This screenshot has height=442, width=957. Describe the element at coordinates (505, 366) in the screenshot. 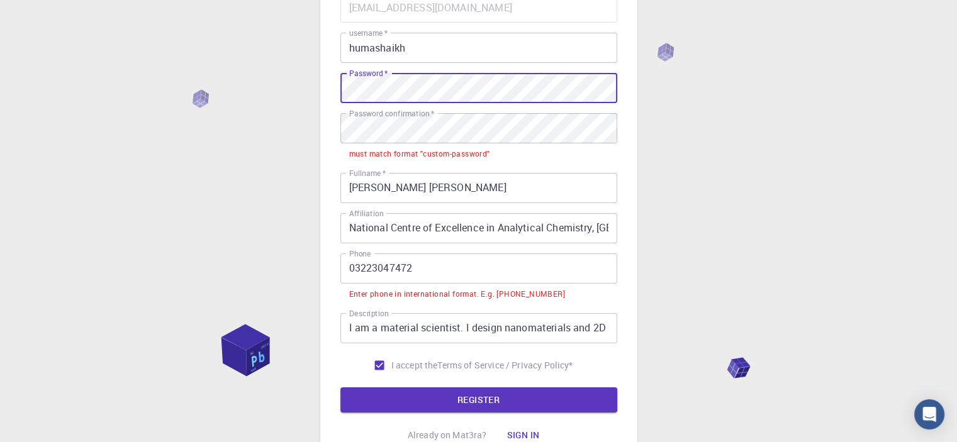

I see `p: Terms of Service / Privacy Policy *` at that location.